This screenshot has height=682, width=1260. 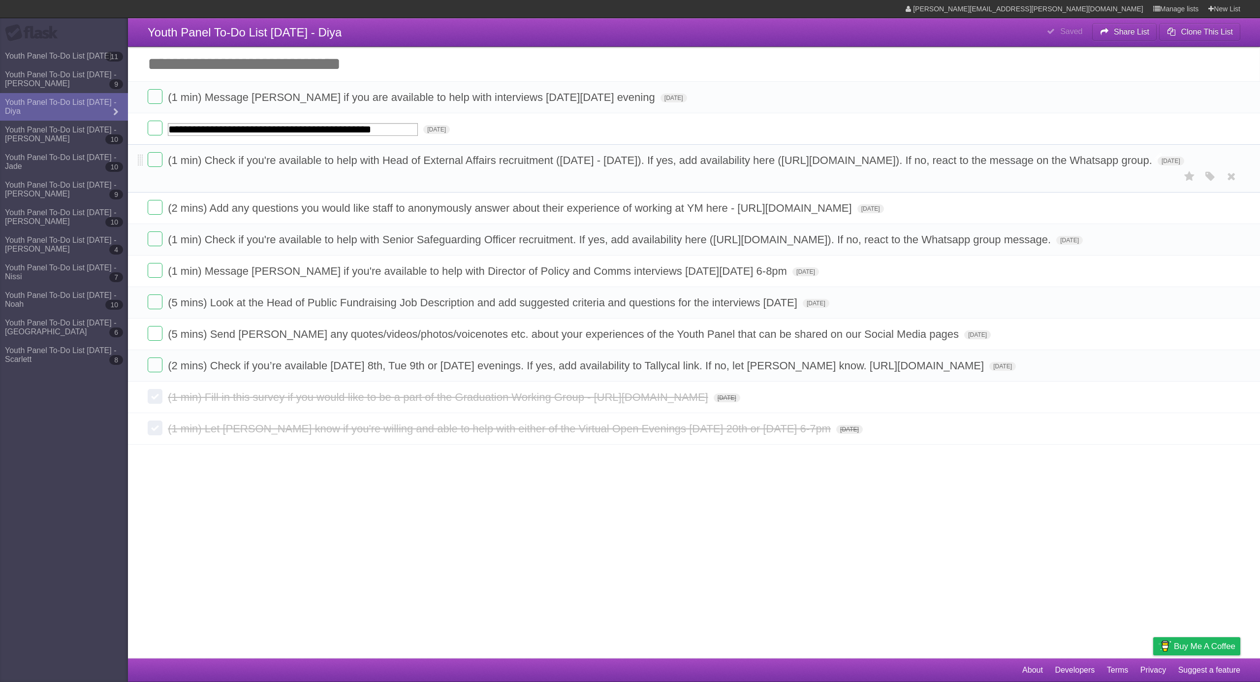 What do you see at coordinates (1197, 646) in the screenshot?
I see `a: Buy me a coffee` at bounding box center [1197, 646].